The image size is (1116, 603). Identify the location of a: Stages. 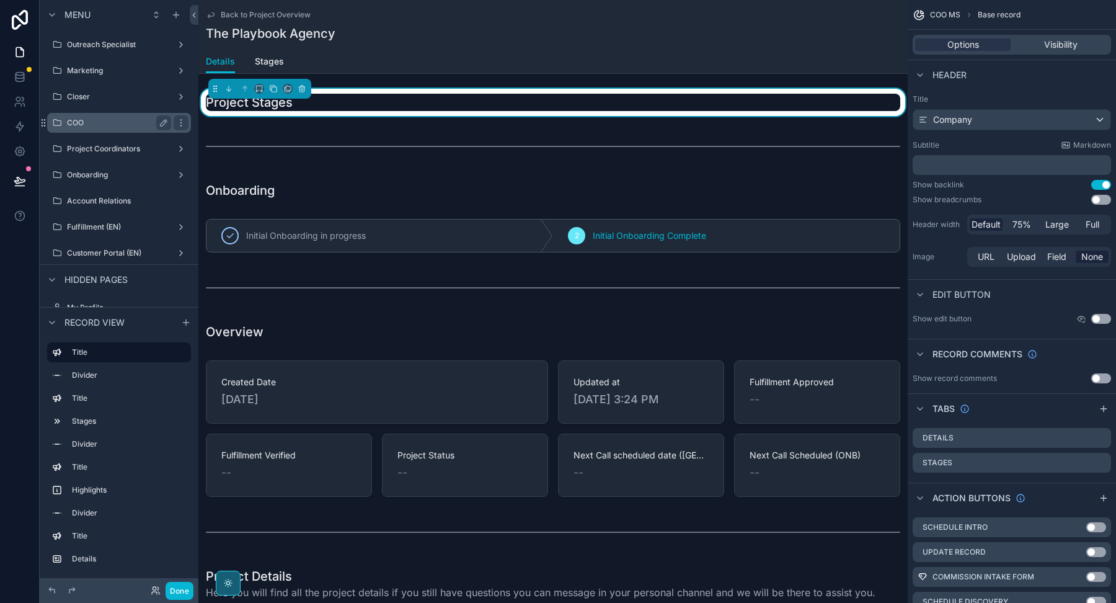
(269, 63).